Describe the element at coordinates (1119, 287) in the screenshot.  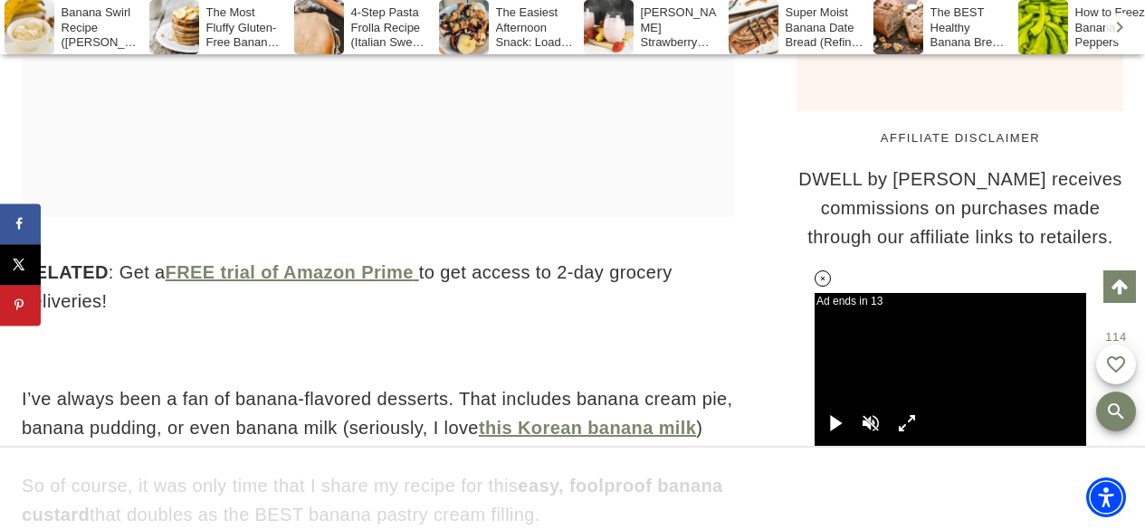
I see `a: Scroll to top` at that location.